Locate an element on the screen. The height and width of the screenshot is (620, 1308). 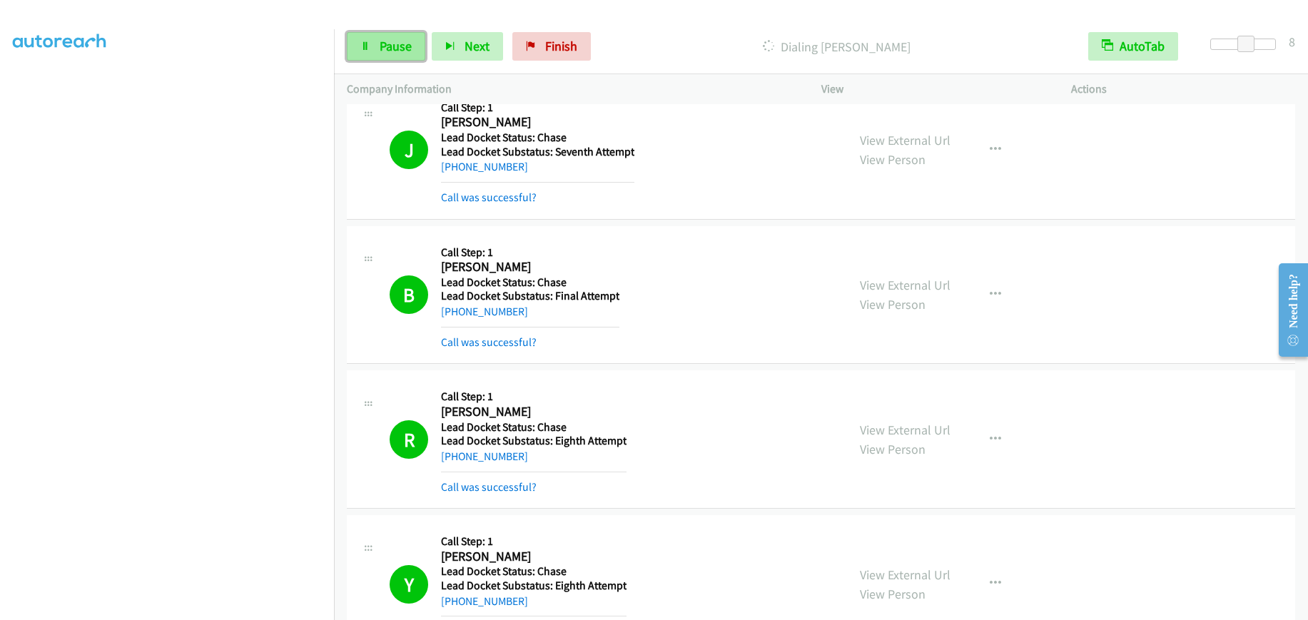
a: Finish is located at coordinates (552, 46).